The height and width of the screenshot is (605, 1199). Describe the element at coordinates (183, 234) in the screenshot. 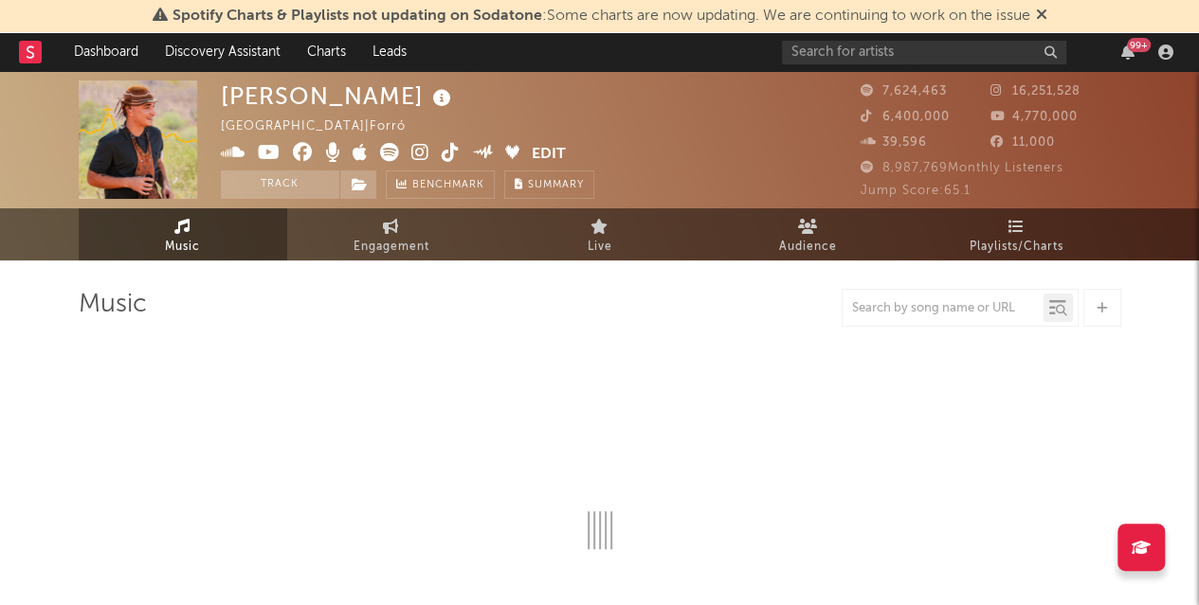

I see `a: Music` at that location.